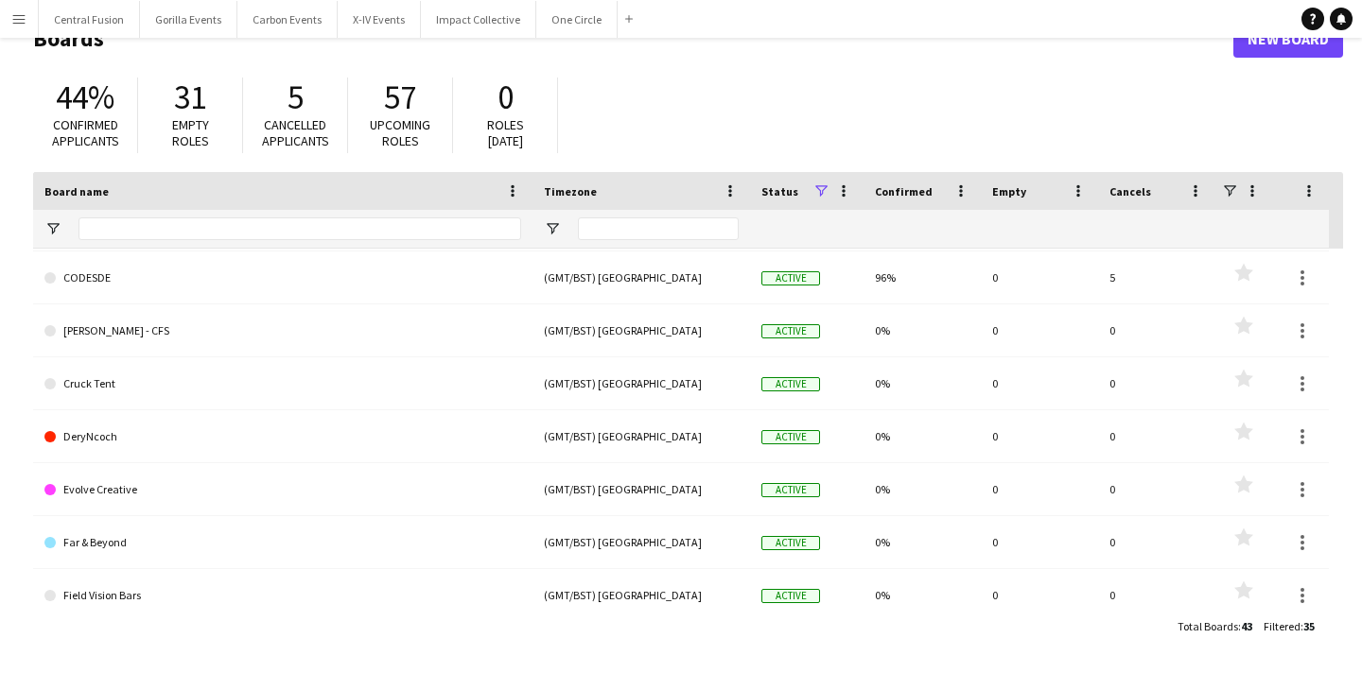  What do you see at coordinates (1288, 39) in the screenshot?
I see `a: New Board` at bounding box center [1288, 39].